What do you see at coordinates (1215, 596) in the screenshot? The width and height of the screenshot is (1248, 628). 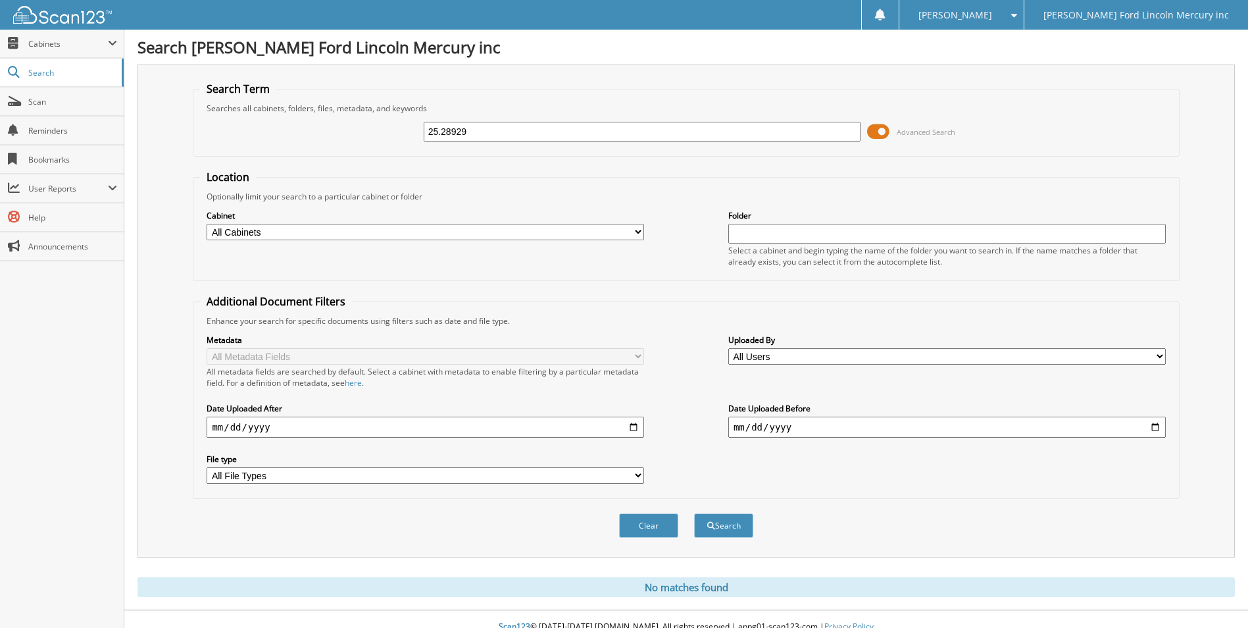 I see `div: Chat Widget` at bounding box center [1215, 596].